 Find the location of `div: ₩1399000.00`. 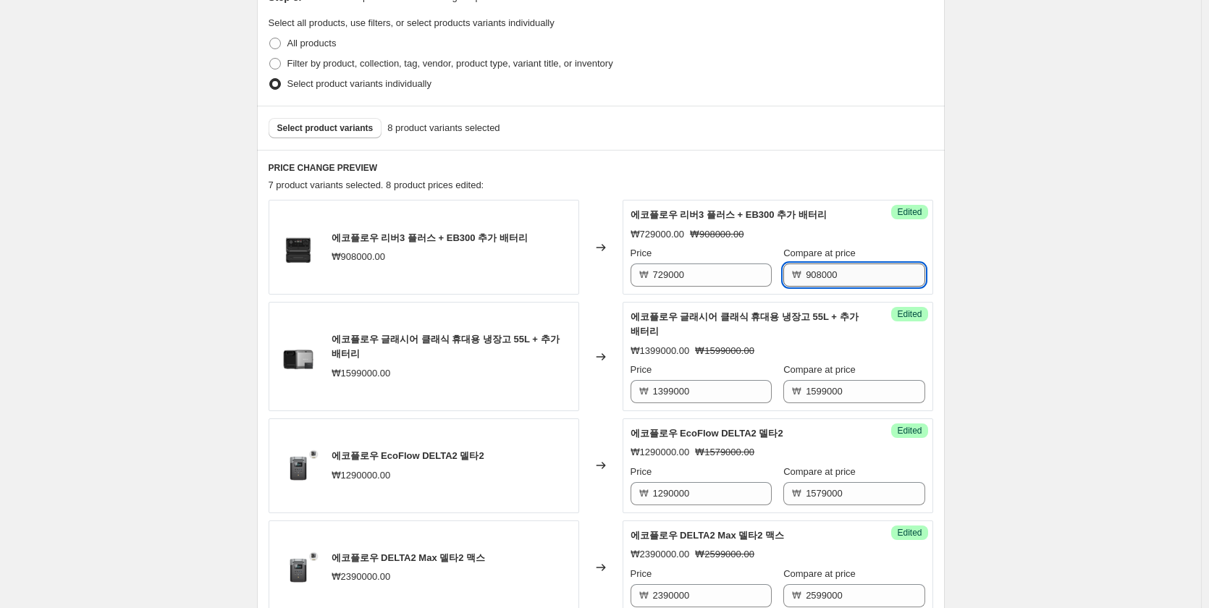

div: ₩1399000.00 is located at coordinates (660, 351).